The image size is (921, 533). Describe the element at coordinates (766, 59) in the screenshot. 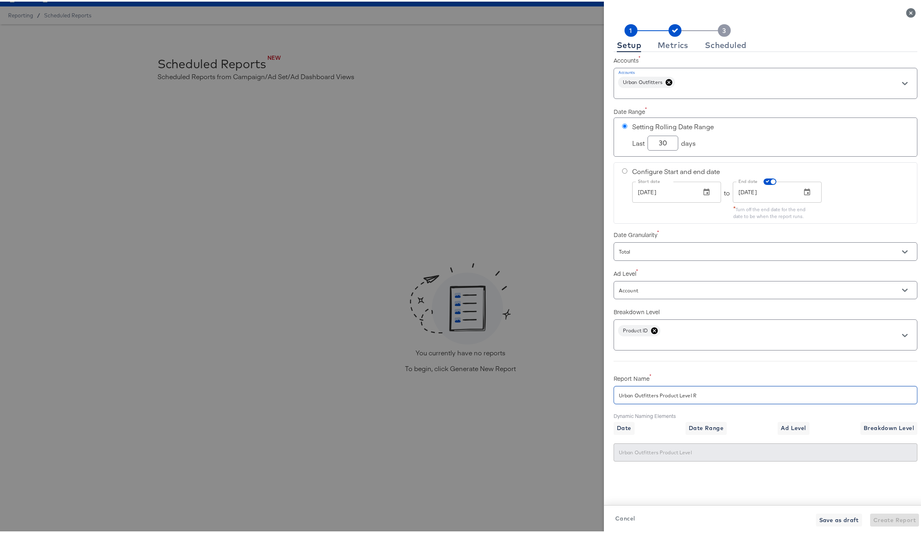

I see `label: Accounts` at that location.